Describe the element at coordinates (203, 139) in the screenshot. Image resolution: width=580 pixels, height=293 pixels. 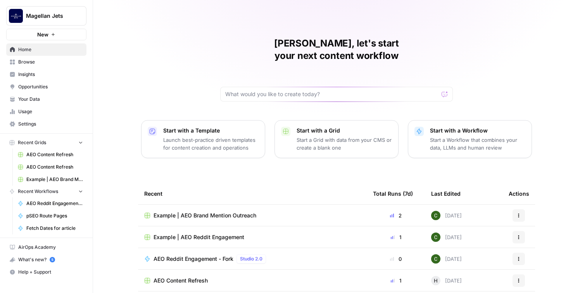
I see `button: Start with a TemplateLaunch best-practice driven templates for content creation and operations` at that location.